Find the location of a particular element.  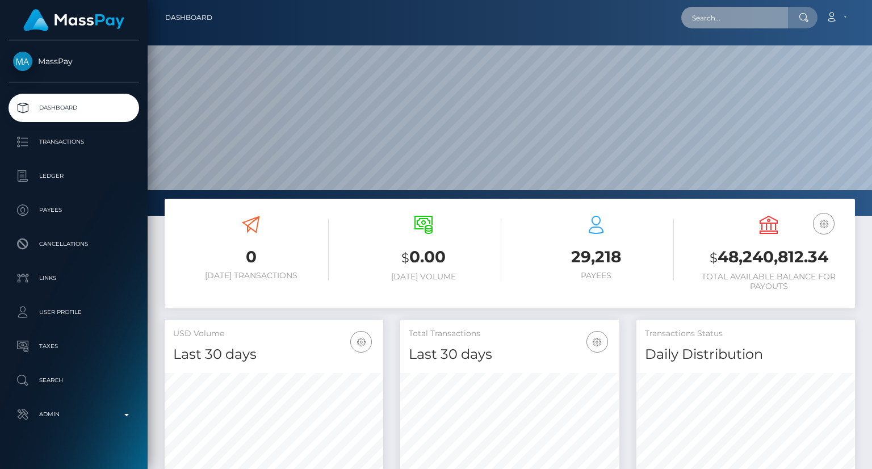

p: Ledger is located at coordinates (74, 176).